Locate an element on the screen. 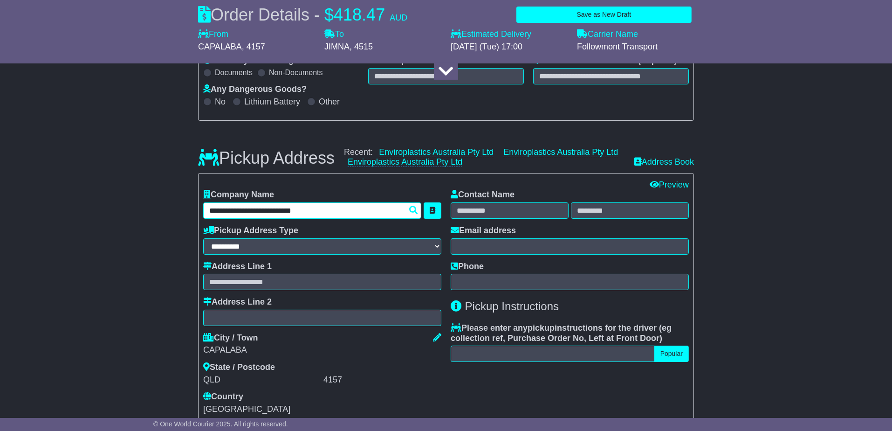 The width and height of the screenshot is (892, 431). span: eg collection ref, Purchase Order No, Left at Front Door is located at coordinates (561, 333).